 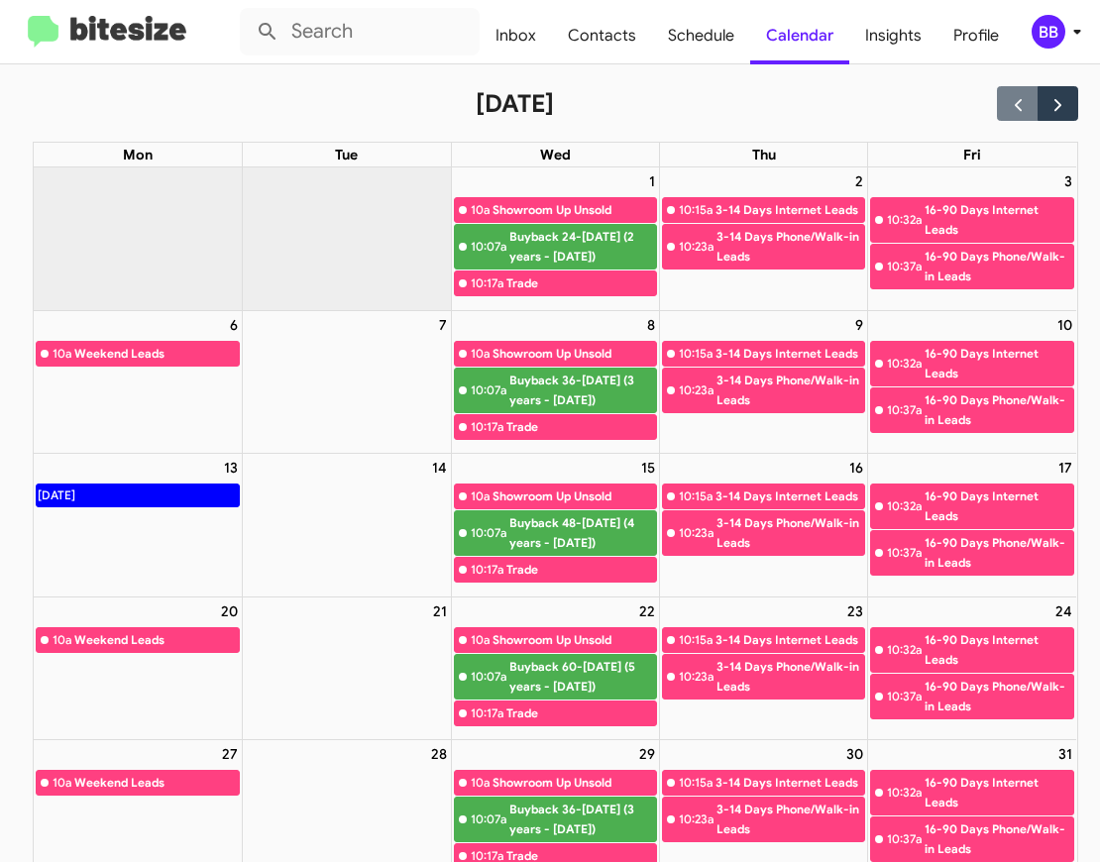 What do you see at coordinates (555, 525) in the screenshot?
I see `td: October 15, 2025` at bounding box center [555, 525].